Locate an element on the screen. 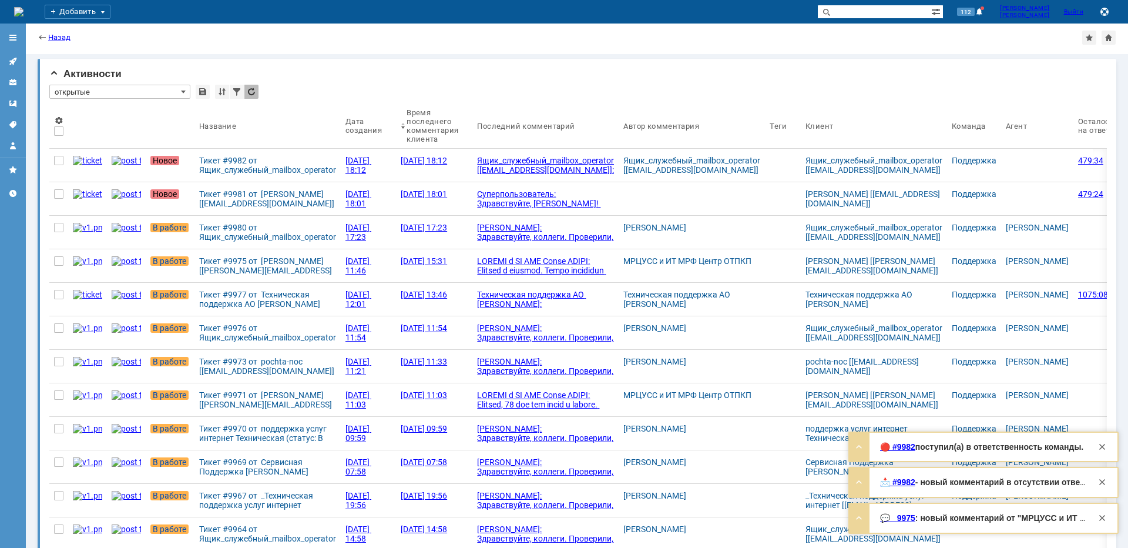 This screenshot has height=548, width=1128. div: Обновлять список is located at coordinates (251, 92).